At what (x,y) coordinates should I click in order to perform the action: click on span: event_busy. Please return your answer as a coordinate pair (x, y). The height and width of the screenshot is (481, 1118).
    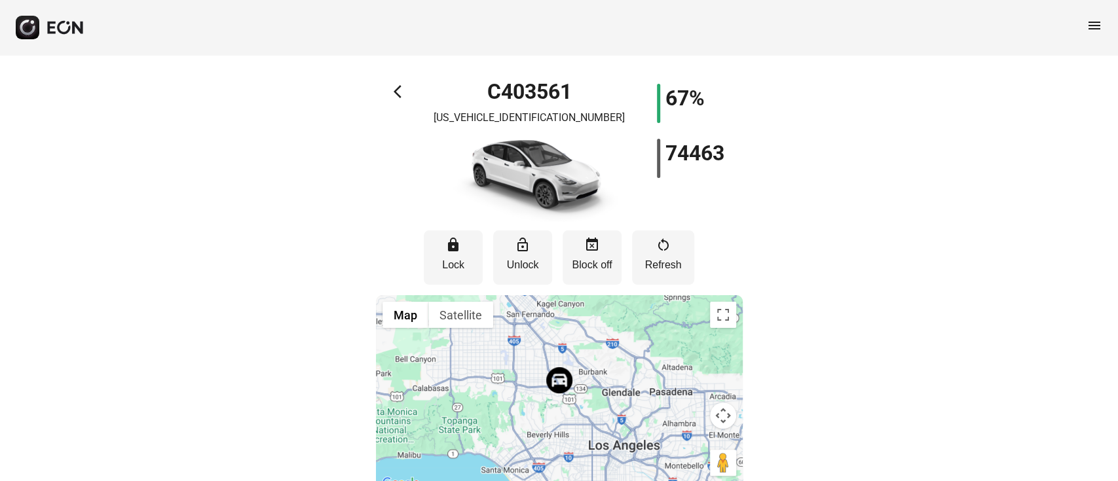
    Looking at the image, I should click on (592, 245).